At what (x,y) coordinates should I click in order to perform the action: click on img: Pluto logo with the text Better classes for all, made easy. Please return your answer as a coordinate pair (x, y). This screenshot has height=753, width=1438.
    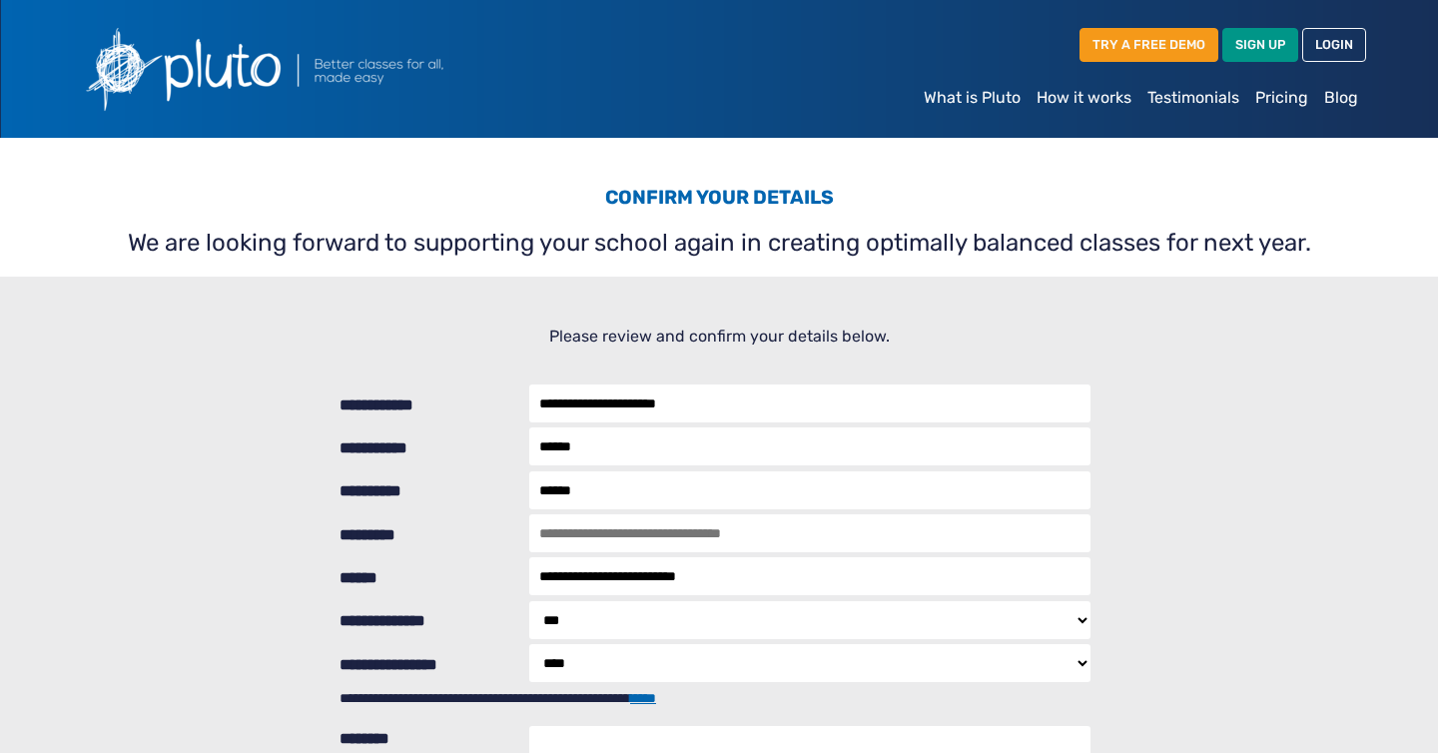
    Looking at the image, I should click on (312, 69).